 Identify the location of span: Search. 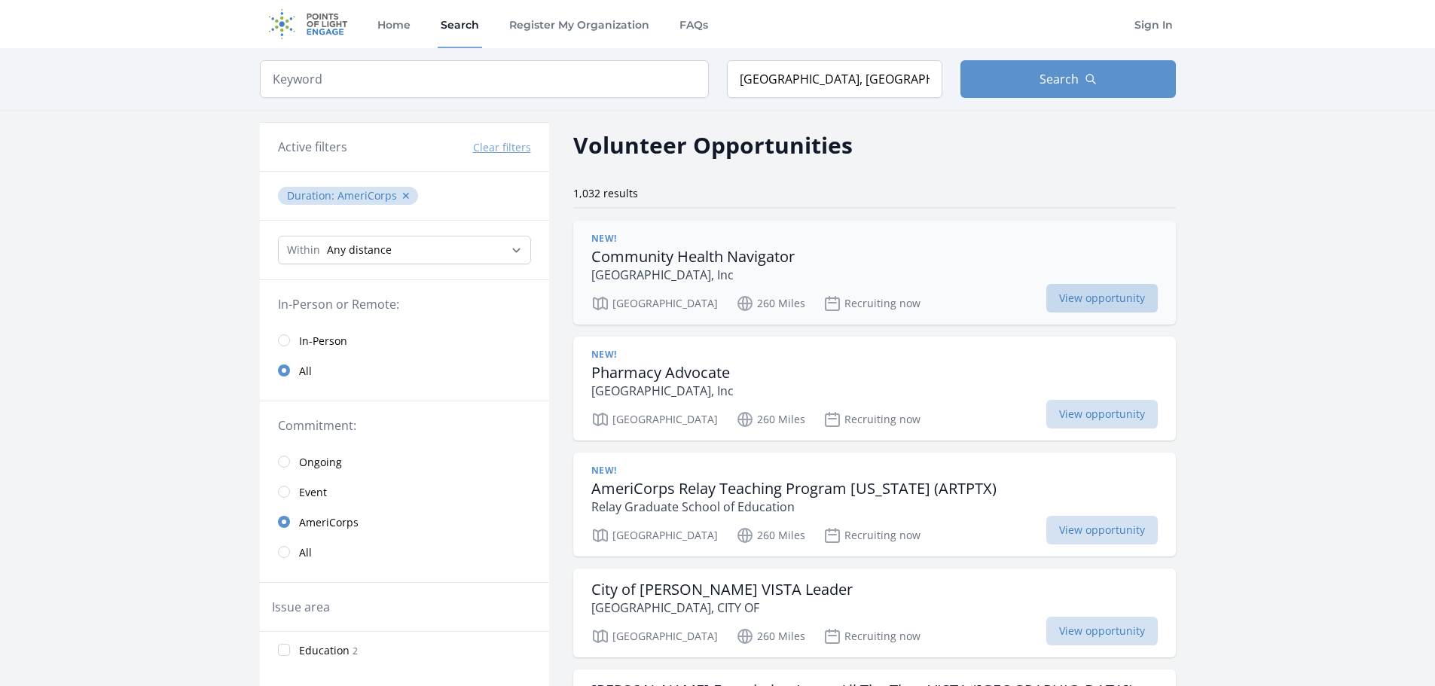
(1059, 79).